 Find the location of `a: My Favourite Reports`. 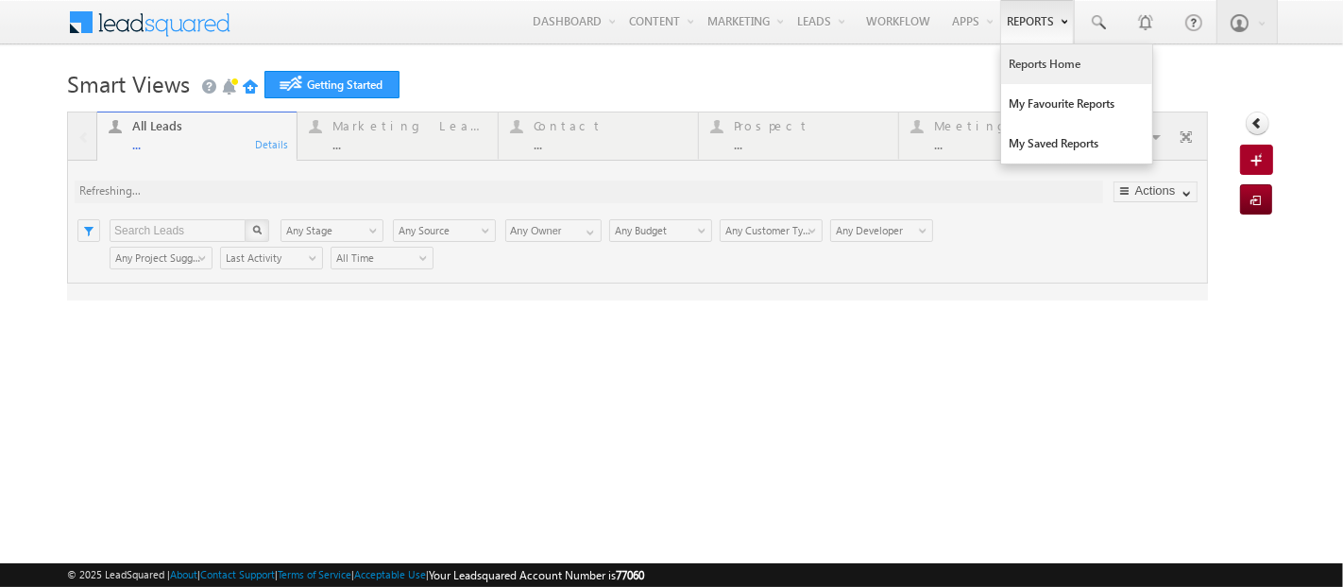

a: My Favourite Reports is located at coordinates (1077, 104).